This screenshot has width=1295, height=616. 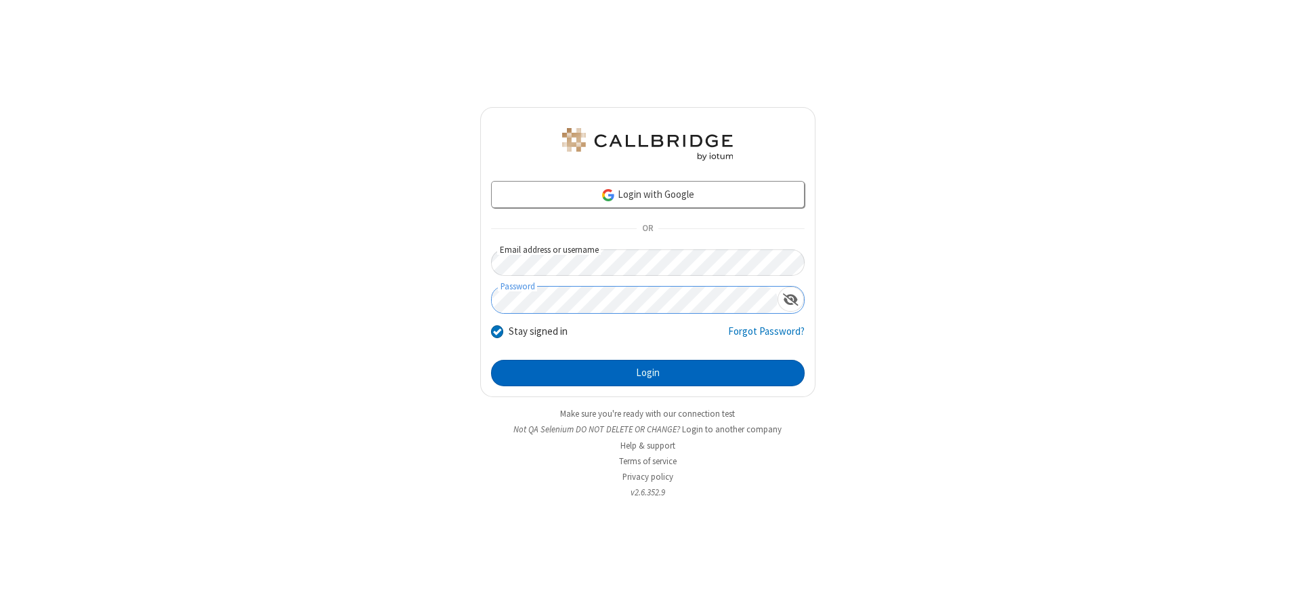 What do you see at coordinates (647, 413) in the screenshot?
I see `a: Make sure you're ready with our connection test` at bounding box center [647, 413].